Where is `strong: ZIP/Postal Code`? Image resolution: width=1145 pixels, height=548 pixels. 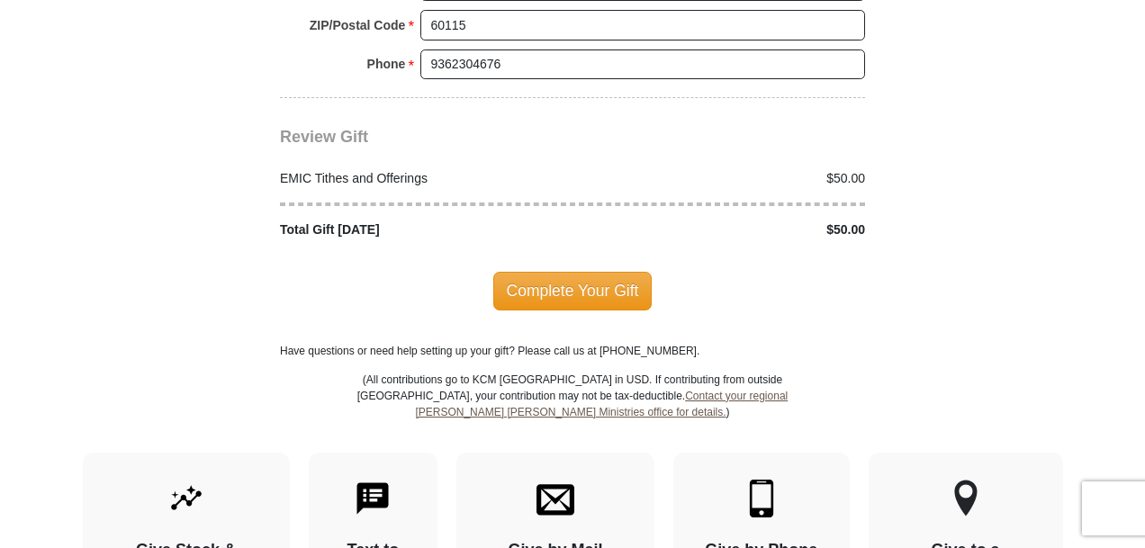 strong: ZIP/Postal Code is located at coordinates (357, 25).